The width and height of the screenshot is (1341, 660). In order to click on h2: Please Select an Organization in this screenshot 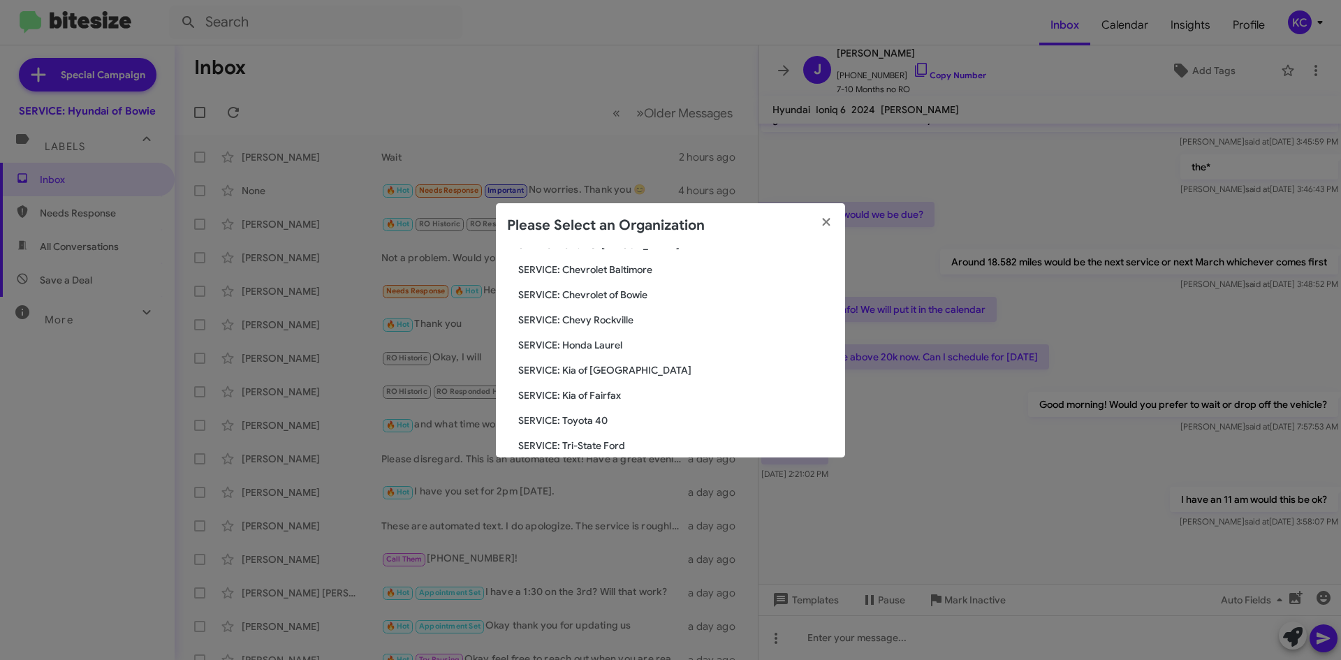, I will do `click(606, 226)`.